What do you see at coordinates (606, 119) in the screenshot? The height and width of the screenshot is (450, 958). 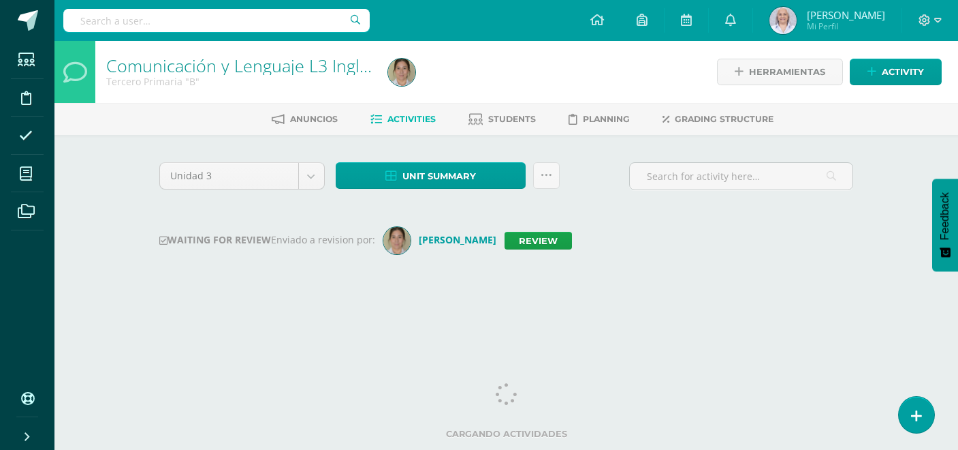 I see `span: Planning` at bounding box center [606, 119].